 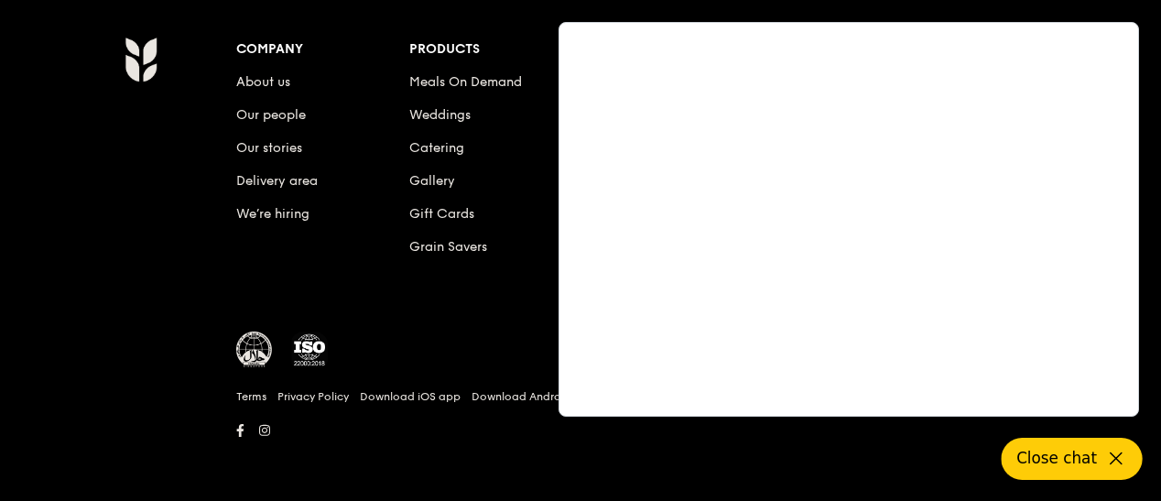 What do you see at coordinates (432, 180) in the screenshot?
I see `a: Gallery` at bounding box center [432, 180].